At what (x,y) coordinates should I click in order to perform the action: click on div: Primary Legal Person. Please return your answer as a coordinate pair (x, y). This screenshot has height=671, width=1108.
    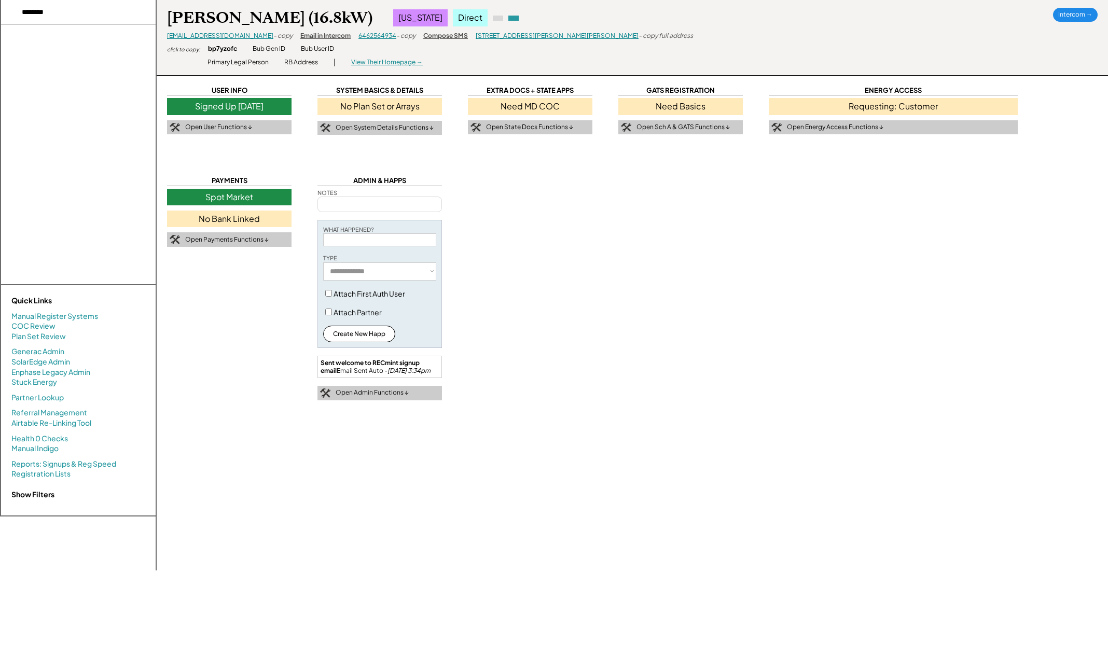
    Looking at the image, I should click on (238, 62).